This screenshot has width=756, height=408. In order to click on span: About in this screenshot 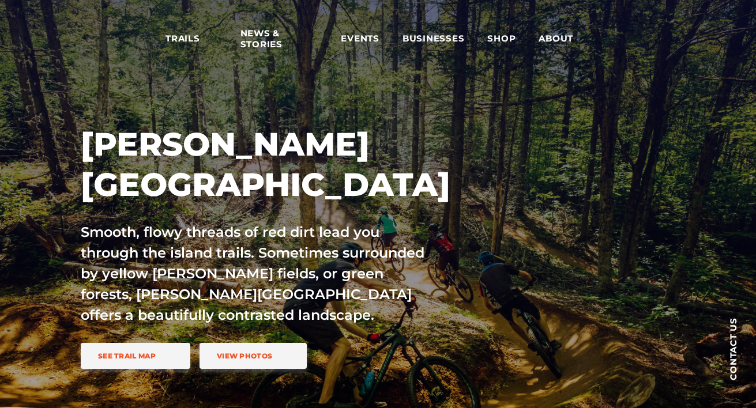, I will do `click(565, 39)`.